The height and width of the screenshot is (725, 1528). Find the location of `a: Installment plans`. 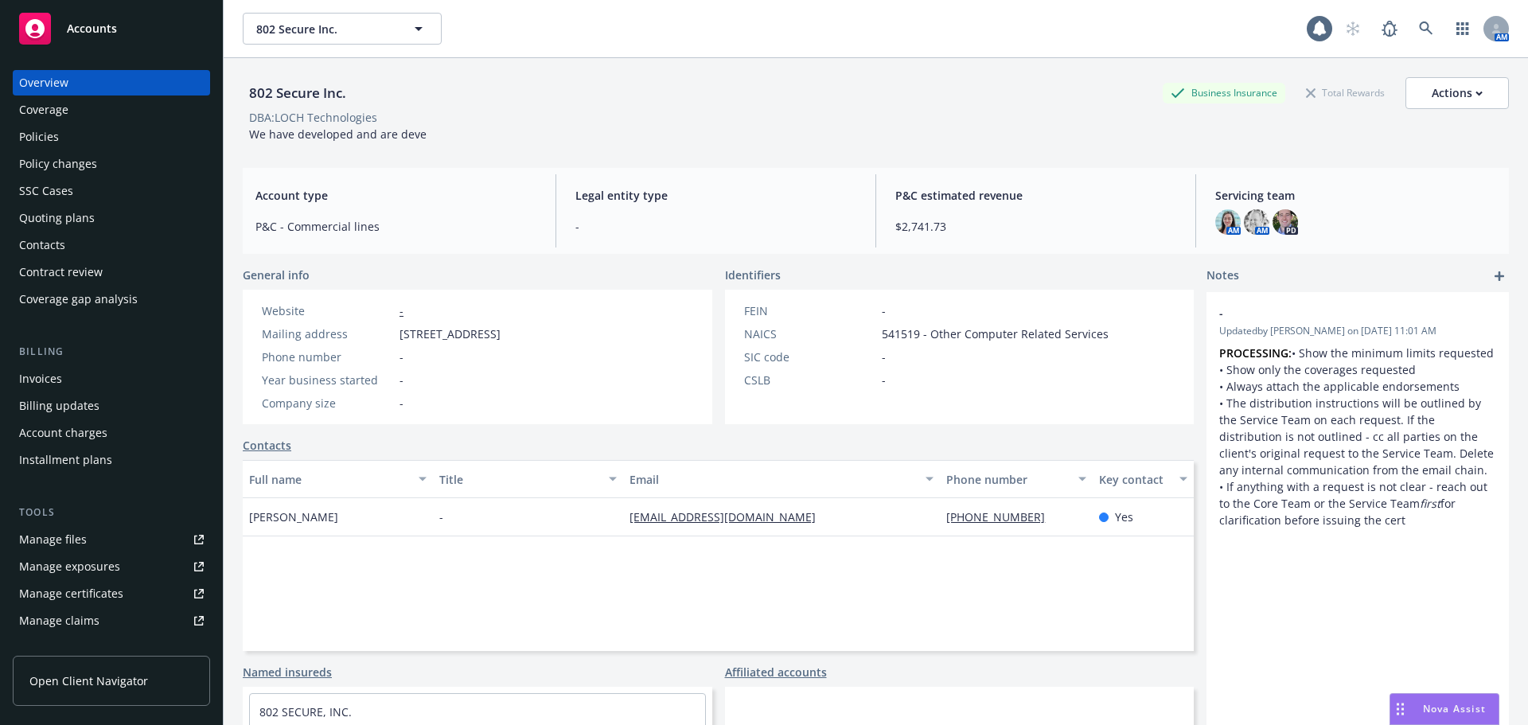

a: Installment plans is located at coordinates (111, 460).